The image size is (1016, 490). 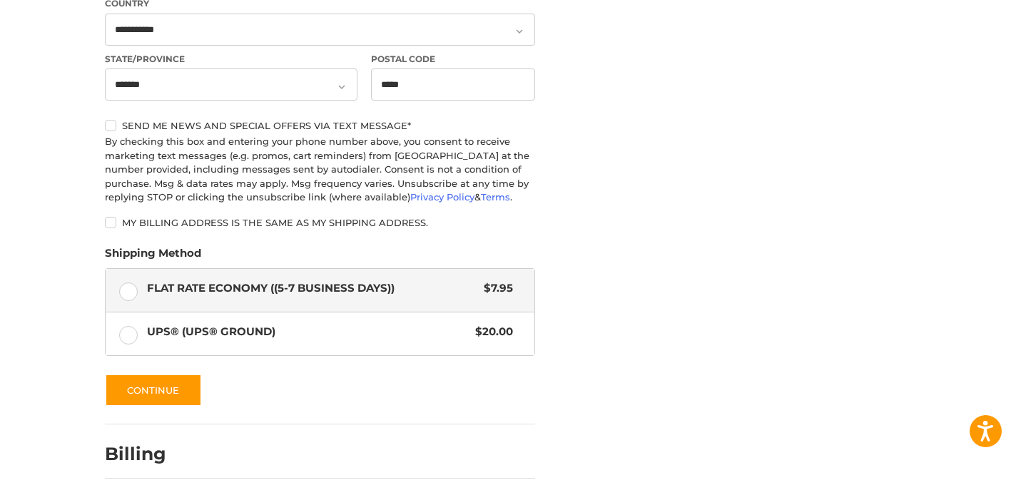 I want to click on span: $20.00, so click(x=491, y=332).